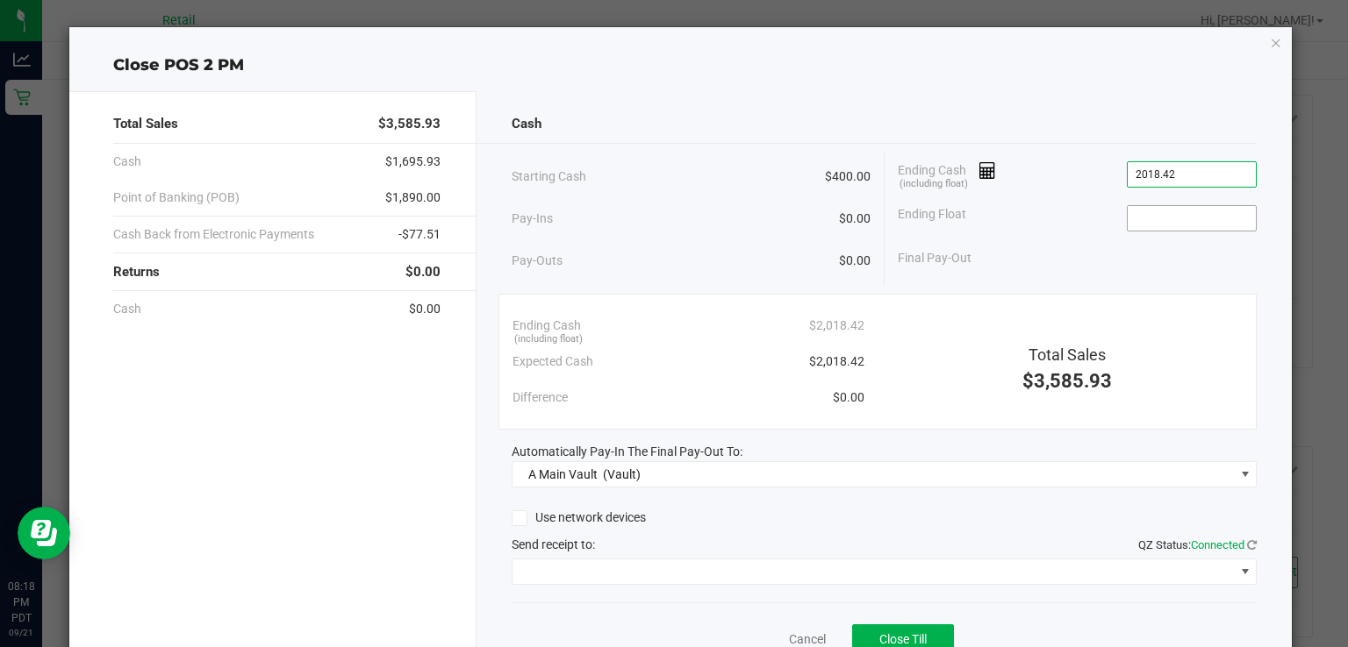  What do you see at coordinates (548, 176) in the screenshot?
I see `span: Starting Cash` at bounding box center [548, 176].